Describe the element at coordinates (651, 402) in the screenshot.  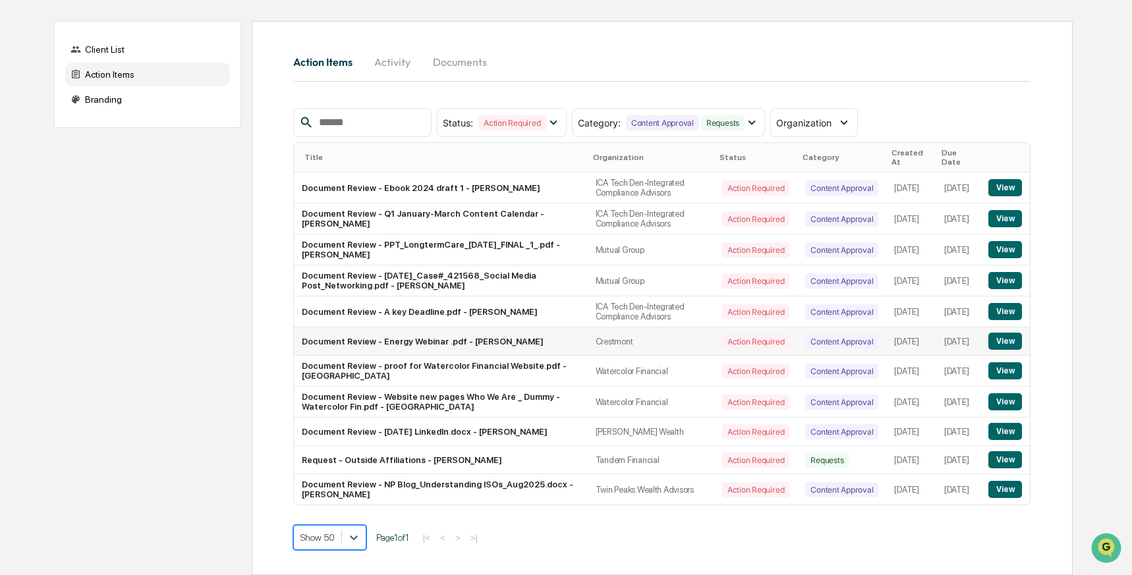
I see `td: Watercolor Financial` at that location.